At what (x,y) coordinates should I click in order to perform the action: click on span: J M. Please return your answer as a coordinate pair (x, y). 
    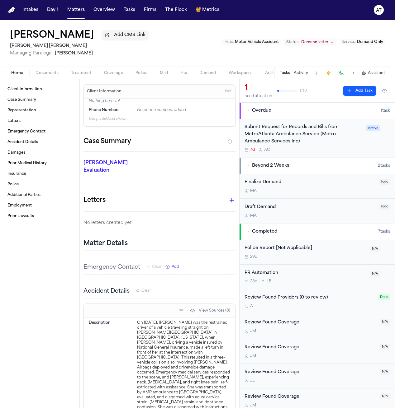
    Looking at the image, I should click on (253, 406).